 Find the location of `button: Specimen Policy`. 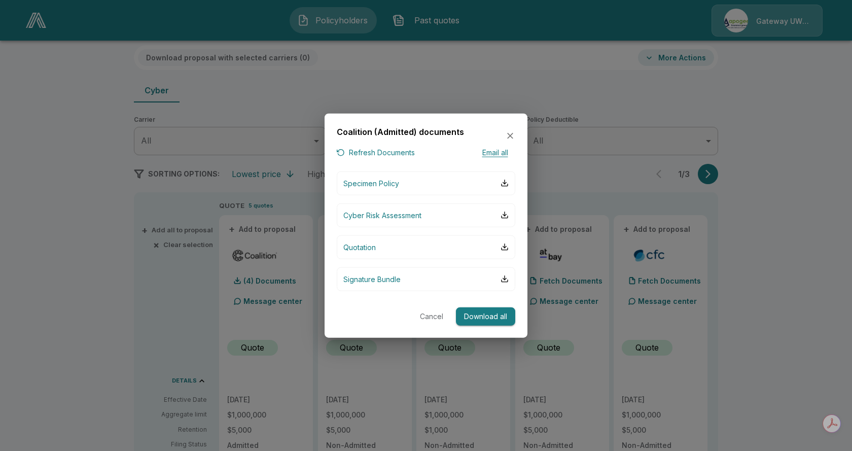

button: Specimen Policy is located at coordinates (426, 183).